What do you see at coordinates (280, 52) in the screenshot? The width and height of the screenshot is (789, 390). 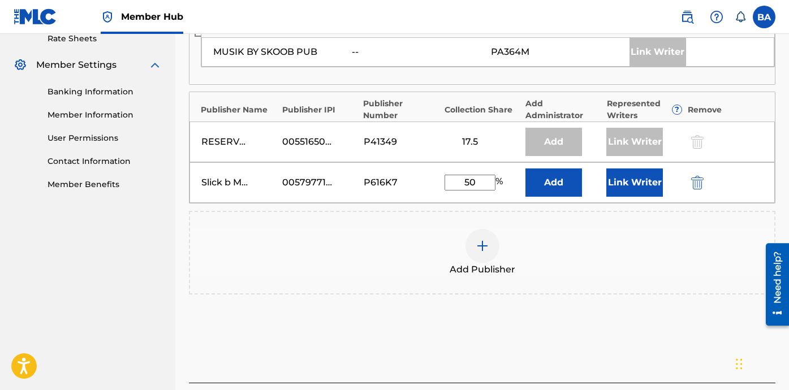 I see `div: MUSIK BY SKOOB PUB` at bounding box center [280, 52].